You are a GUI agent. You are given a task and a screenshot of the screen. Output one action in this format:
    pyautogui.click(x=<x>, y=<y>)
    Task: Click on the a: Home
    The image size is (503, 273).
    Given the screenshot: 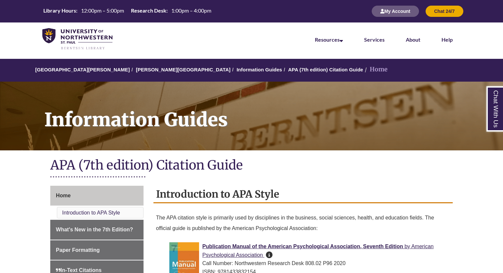 What is the action you would take?
    pyautogui.click(x=97, y=196)
    